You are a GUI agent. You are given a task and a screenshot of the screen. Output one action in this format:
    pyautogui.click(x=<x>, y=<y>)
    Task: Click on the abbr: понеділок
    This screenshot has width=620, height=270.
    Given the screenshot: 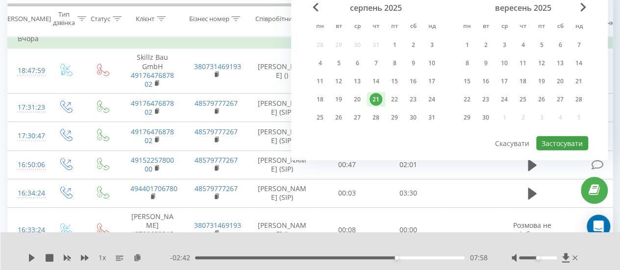 What is the action you would take?
    pyautogui.click(x=320, y=27)
    